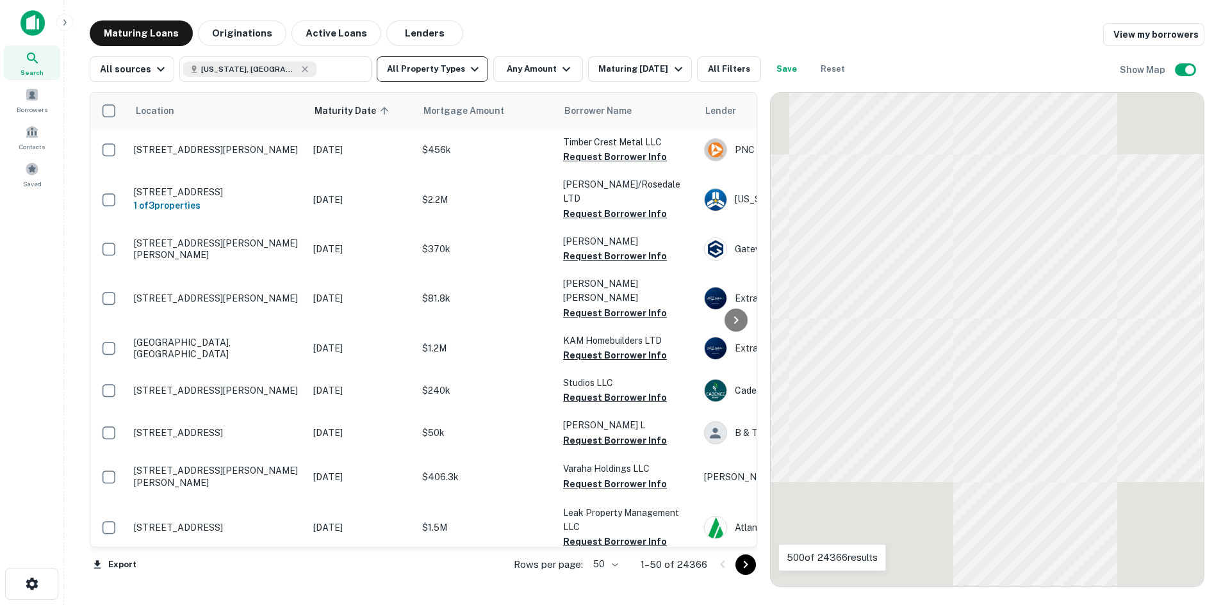  What do you see at coordinates (800, 391) in the screenshot?
I see `div: Cadence Bank` at bounding box center [800, 391].